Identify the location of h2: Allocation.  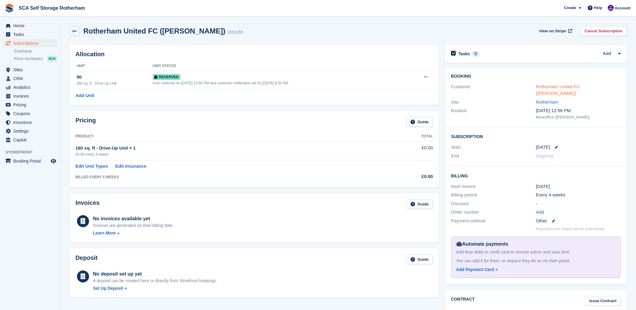
(254, 54).